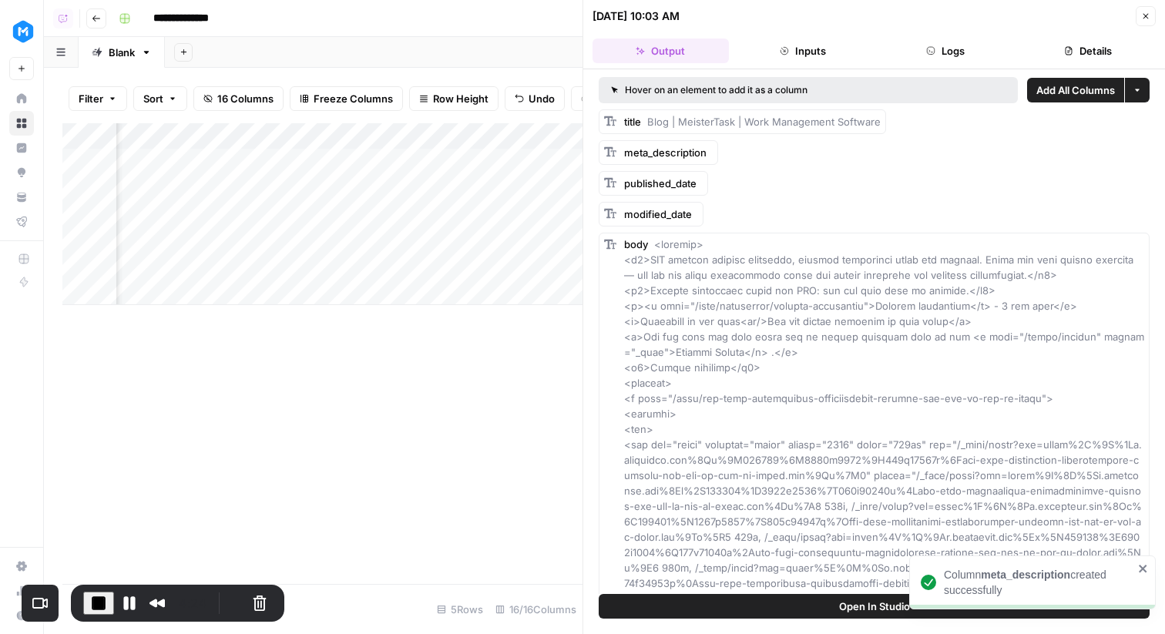  What do you see at coordinates (98, 99) in the screenshot?
I see `button: Filter` at bounding box center [98, 99].